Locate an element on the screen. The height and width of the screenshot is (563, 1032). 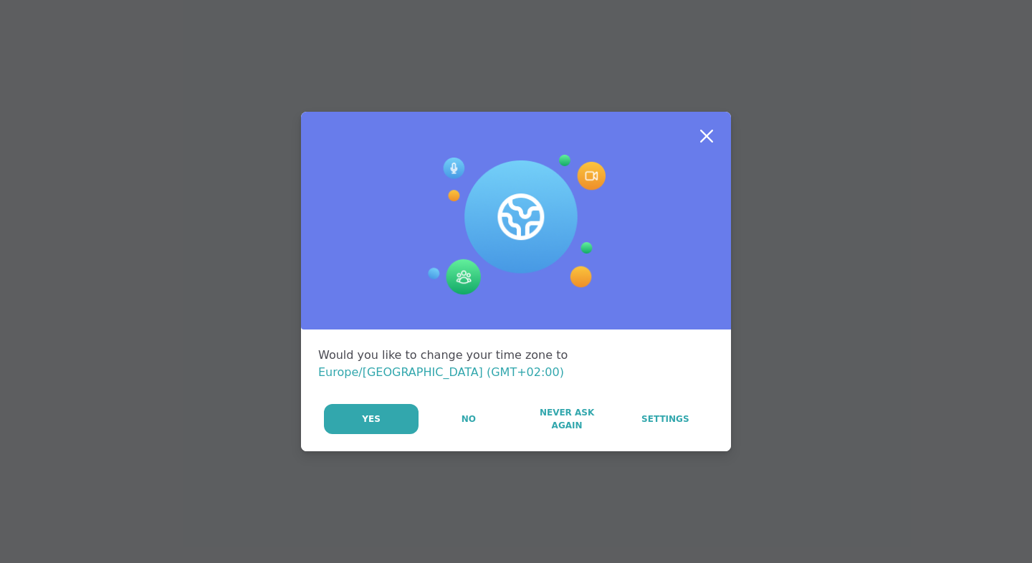
div: Would you like to change your time zone to is located at coordinates (516, 364).